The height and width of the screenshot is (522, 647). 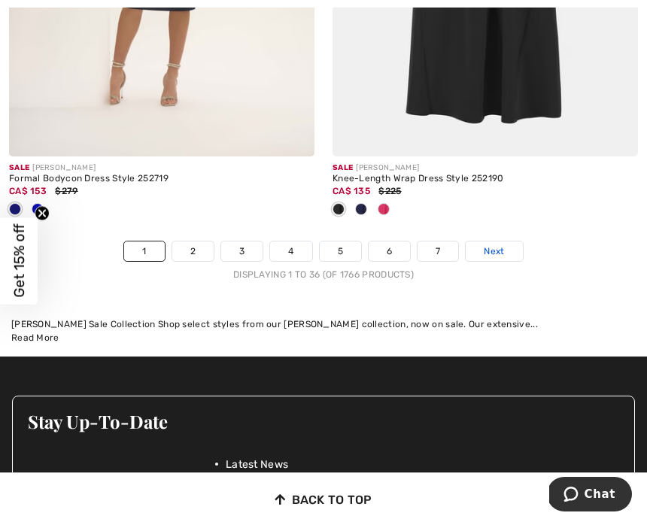 I want to click on span: Next, so click(x=494, y=251).